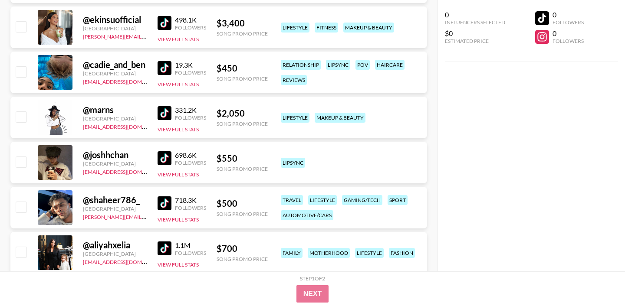 The height and width of the screenshot is (306, 625). What do you see at coordinates (362, 65) in the screenshot?
I see `div: pov` at bounding box center [362, 65].